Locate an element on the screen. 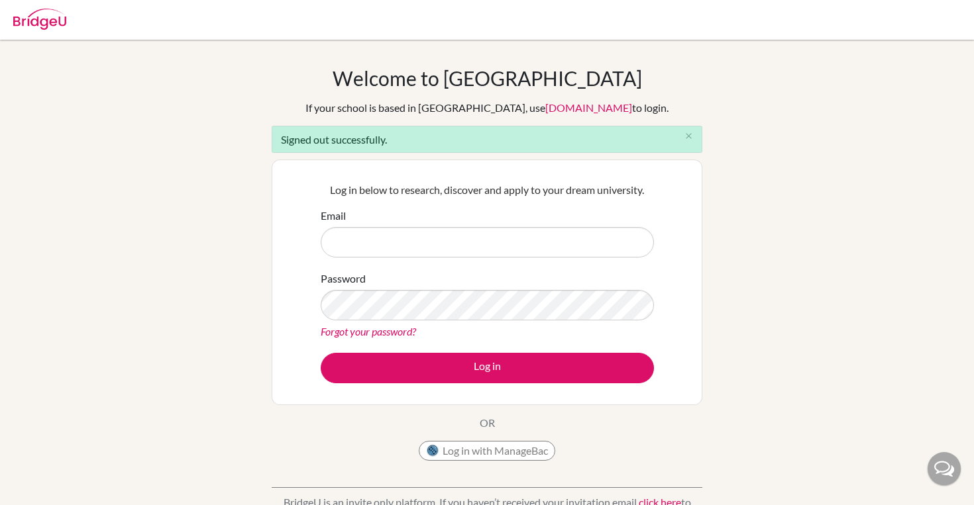 The height and width of the screenshot is (505, 974). button: Log in is located at coordinates (487, 368).